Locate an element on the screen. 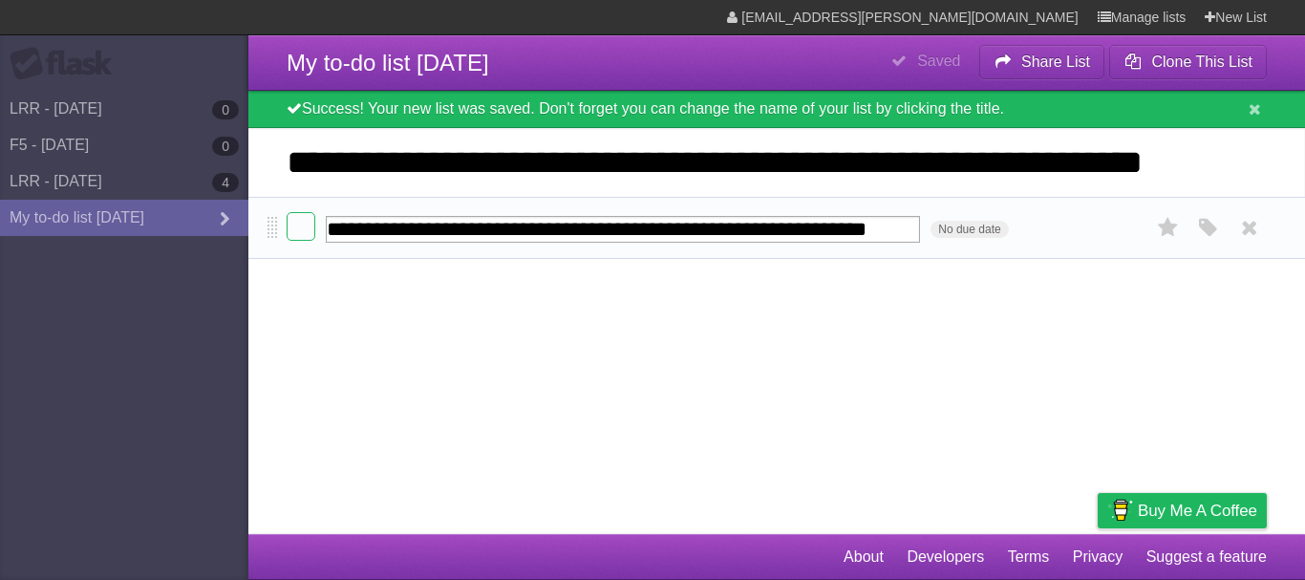  label: Done is located at coordinates (301, 226).